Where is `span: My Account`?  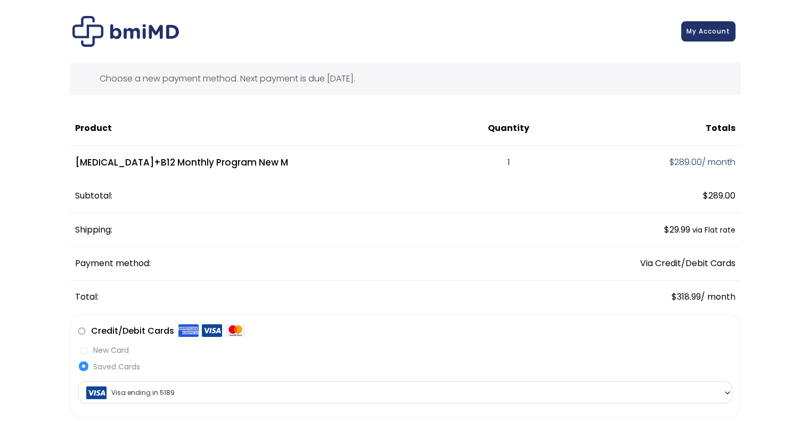
span: My Account is located at coordinates (708, 31).